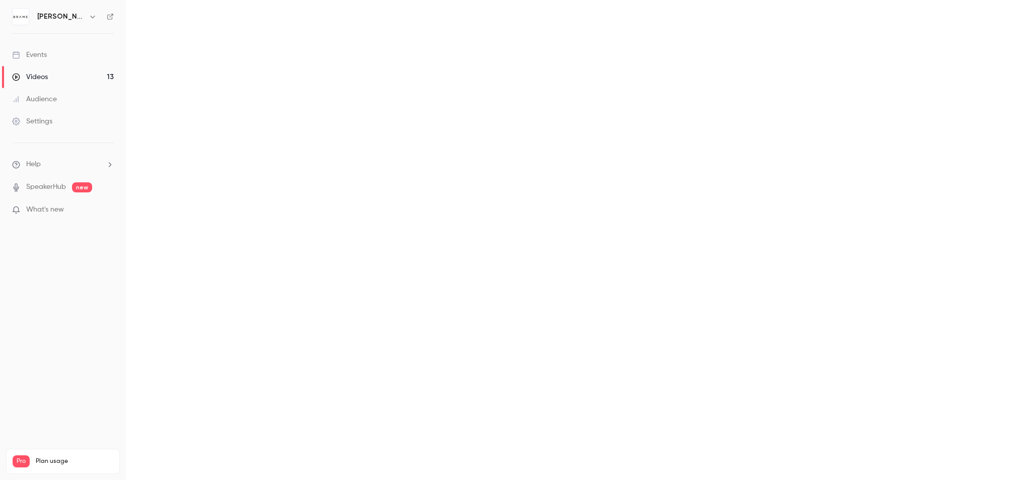  Describe the element at coordinates (82, 187) in the screenshot. I see `span: new` at that location.